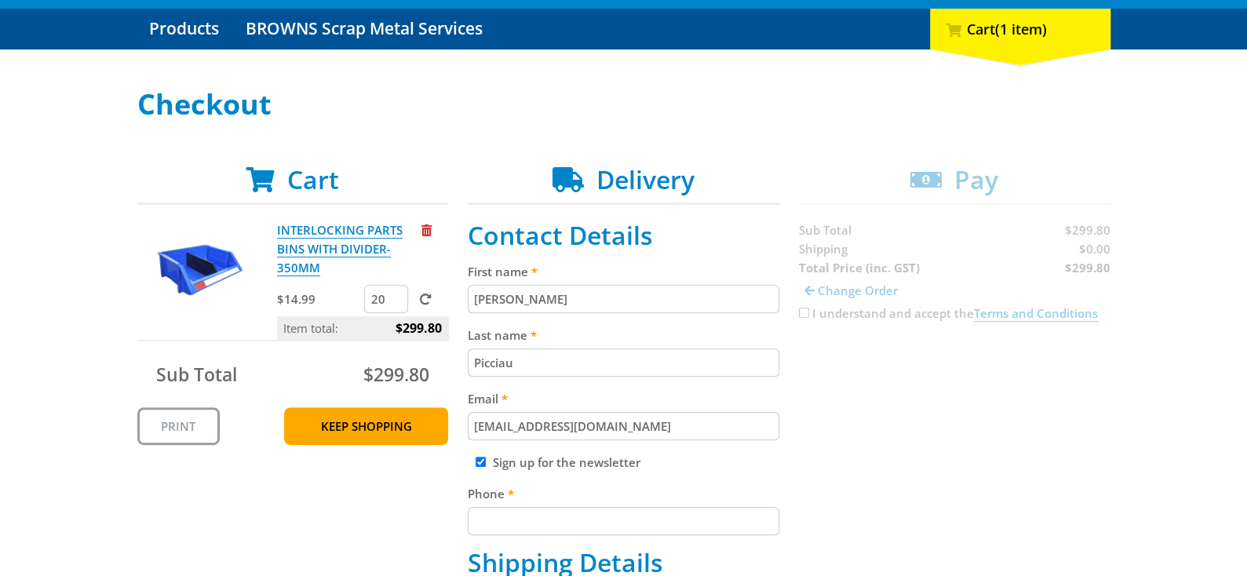  Describe the element at coordinates (623, 494) in the screenshot. I see `label: Phone` at that location.